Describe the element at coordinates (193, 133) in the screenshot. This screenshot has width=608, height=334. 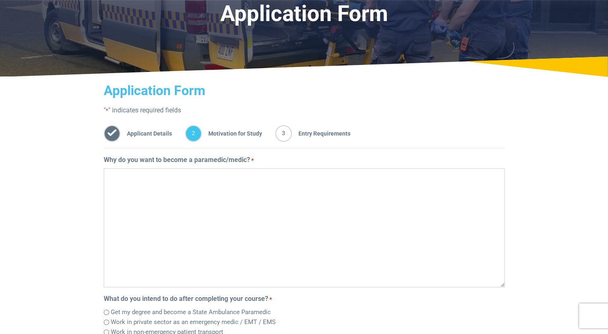
I see `span: 2` at that location.